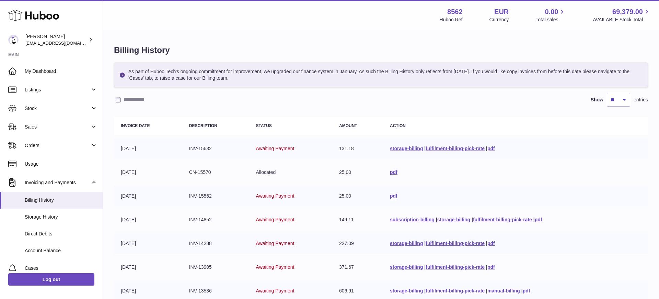 This screenshot has width=659, height=299. Describe the element at coordinates (57, 90) in the screenshot. I see `span: Listings` at that location.